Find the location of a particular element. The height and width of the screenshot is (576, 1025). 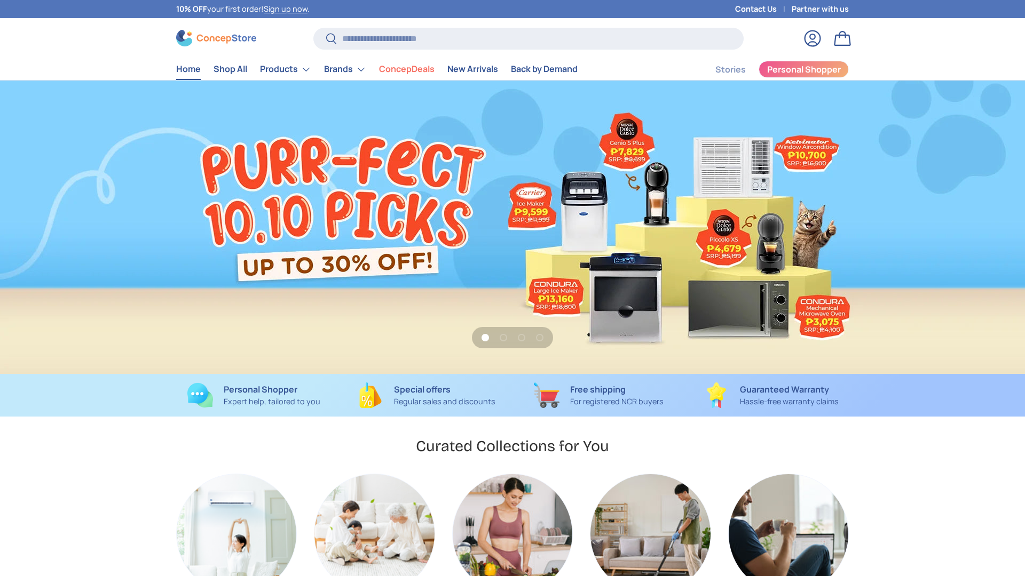

a: Shop All is located at coordinates (230, 69).